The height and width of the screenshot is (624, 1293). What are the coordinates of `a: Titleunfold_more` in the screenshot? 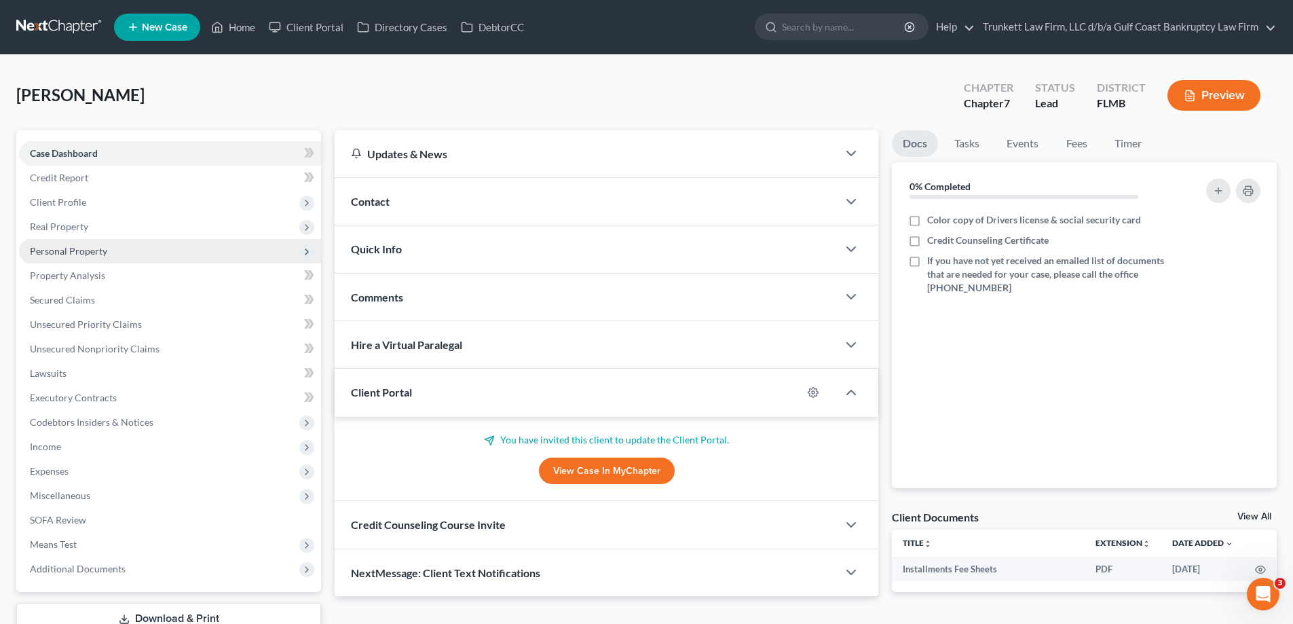 It's located at (917, 542).